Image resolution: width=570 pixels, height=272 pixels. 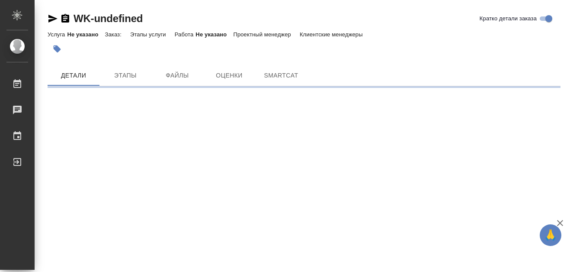 I want to click on span: SmartCat, so click(x=281, y=75).